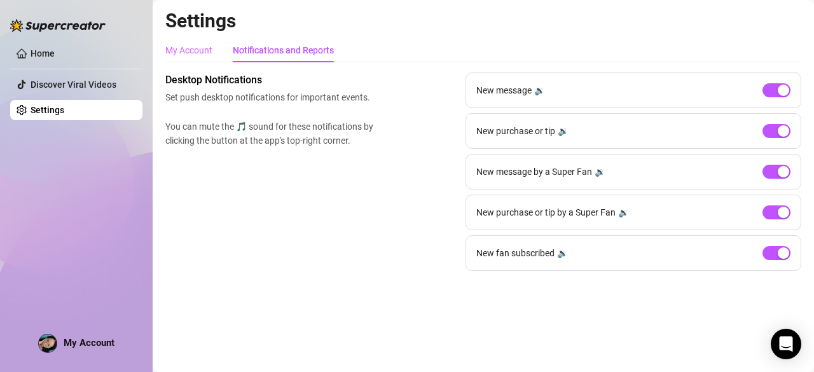  Describe the element at coordinates (272, 80) in the screenshot. I see `span: Desktop Notifications` at that location.